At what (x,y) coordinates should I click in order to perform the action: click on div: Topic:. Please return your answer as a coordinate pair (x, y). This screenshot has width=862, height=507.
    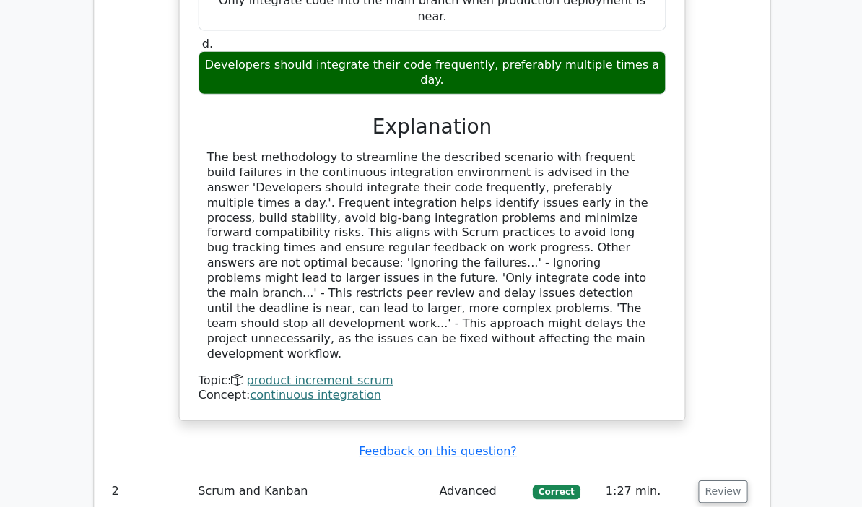
    Looking at the image, I should click on (431, 379).